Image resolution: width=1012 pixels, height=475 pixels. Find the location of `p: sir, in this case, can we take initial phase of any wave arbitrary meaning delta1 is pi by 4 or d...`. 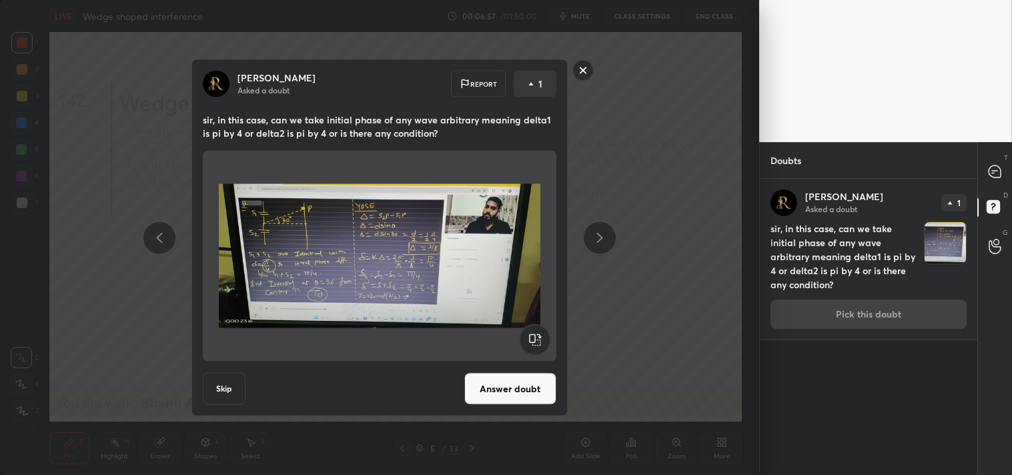

p: sir, in this case, can we take initial phase of any wave arbitrary meaning delta1 is pi by 4 or d... is located at coordinates (380, 127).